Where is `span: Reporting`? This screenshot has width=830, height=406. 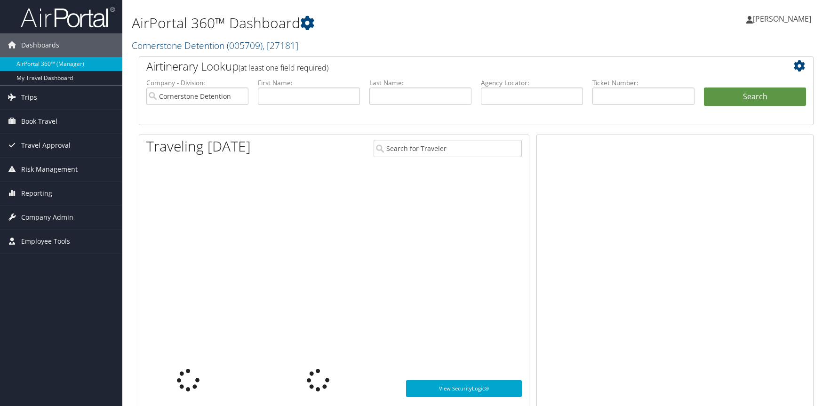 span: Reporting is located at coordinates (37, 193).